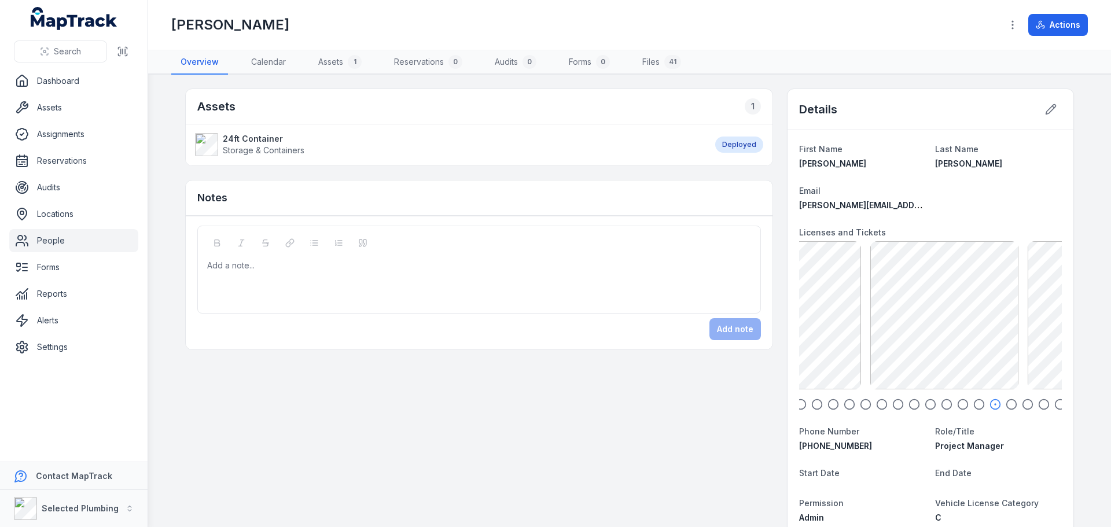  I want to click on span: Search, so click(67, 51).